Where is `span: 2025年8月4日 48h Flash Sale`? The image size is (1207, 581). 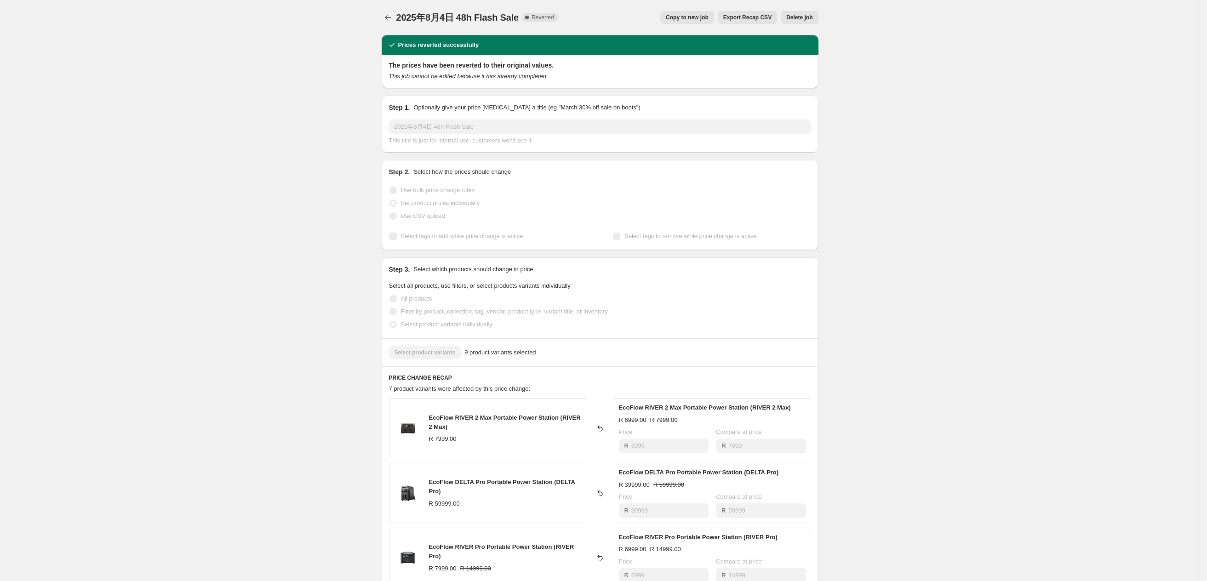 span: 2025年8月4日 48h Flash Sale is located at coordinates (458, 17).